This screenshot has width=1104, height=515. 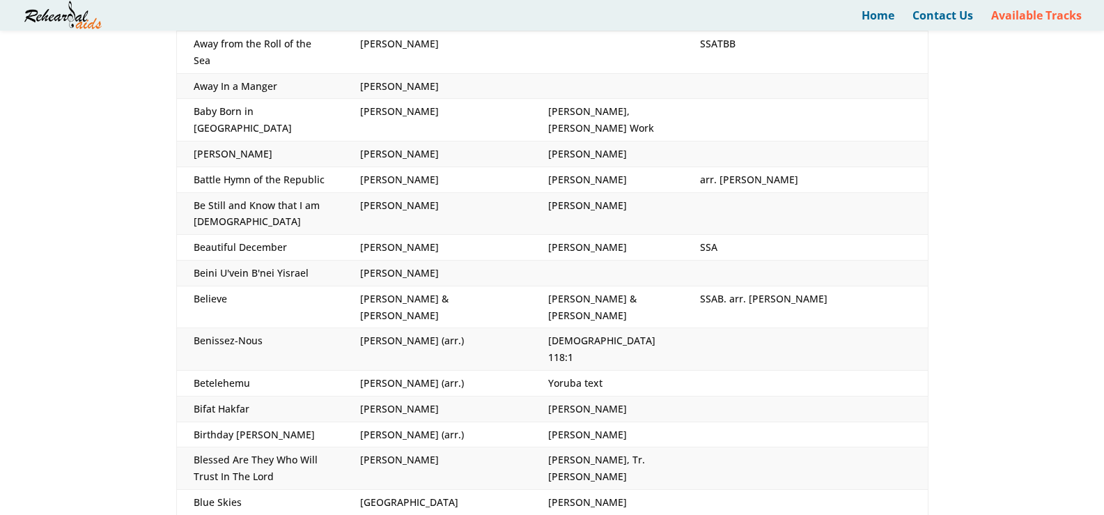 What do you see at coordinates (943, 20) in the screenshot?
I see `a: Contact Us` at bounding box center [943, 20].